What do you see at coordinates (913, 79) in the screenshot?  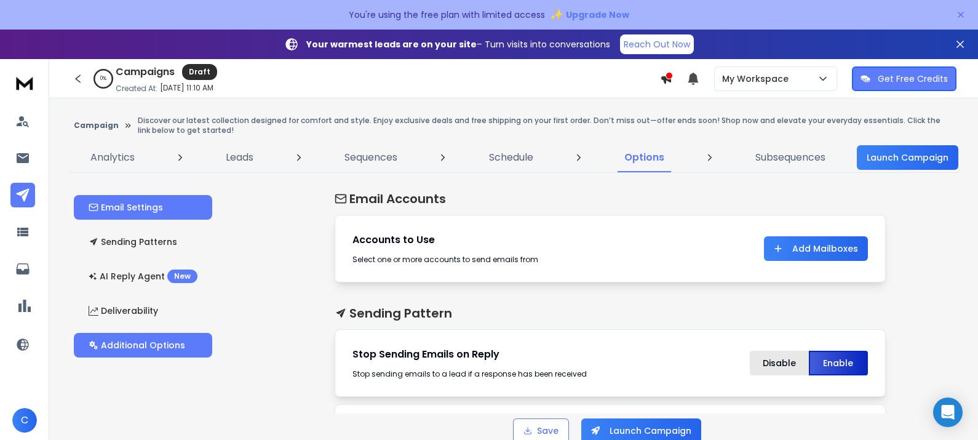 I see `p: Get Free Credits` at bounding box center [913, 79].